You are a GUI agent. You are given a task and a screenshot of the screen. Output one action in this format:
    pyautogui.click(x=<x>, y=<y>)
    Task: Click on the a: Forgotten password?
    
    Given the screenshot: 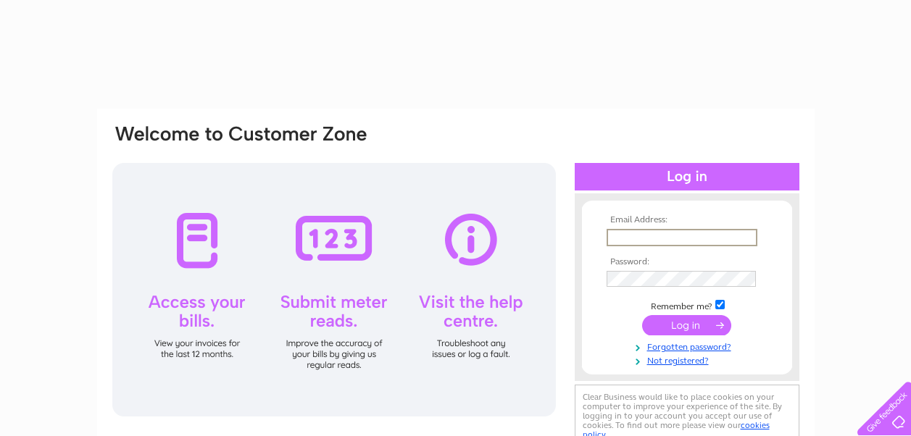 What is the action you would take?
    pyautogui.click(x=689, y=346)
    